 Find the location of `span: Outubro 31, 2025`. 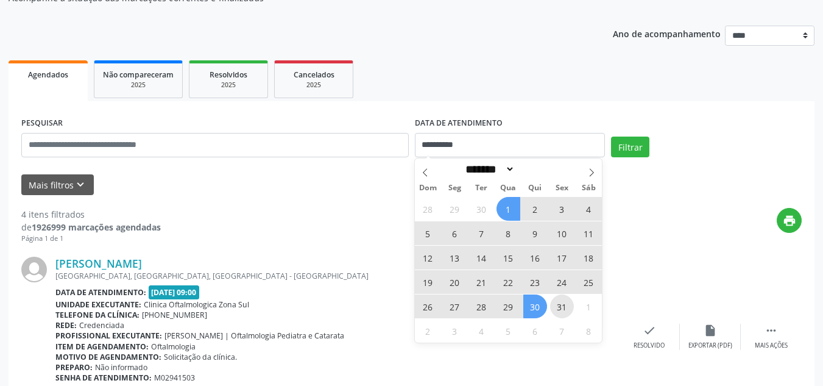

span: Outubro 31, 2025 is located at coordinates (562, 306).